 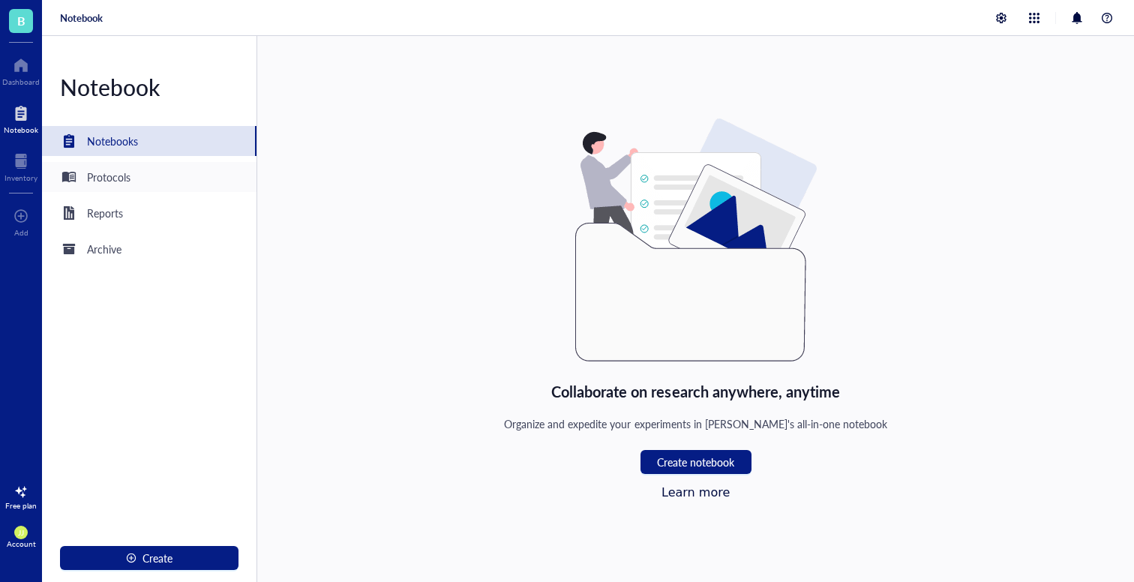 What do you see at coordinates (149, 558) in the screenshot?
I see `button: Create` at bounding box center [149, 558].